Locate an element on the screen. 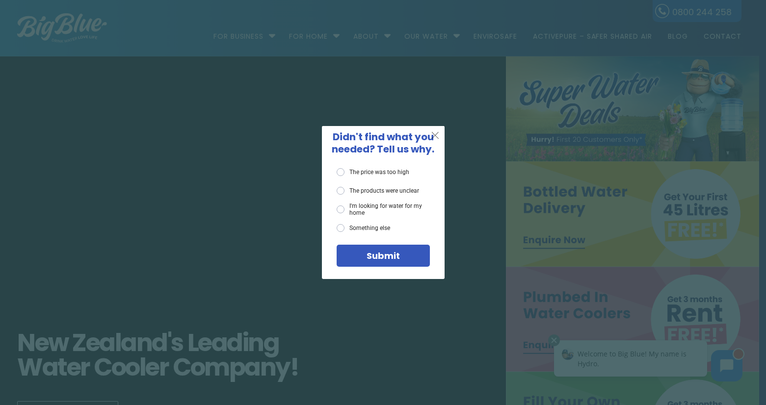 The width and height of the screenshot is (766, 405). span: Didn't find what you needed? Tell us why. is located at coordinates (383, 143).